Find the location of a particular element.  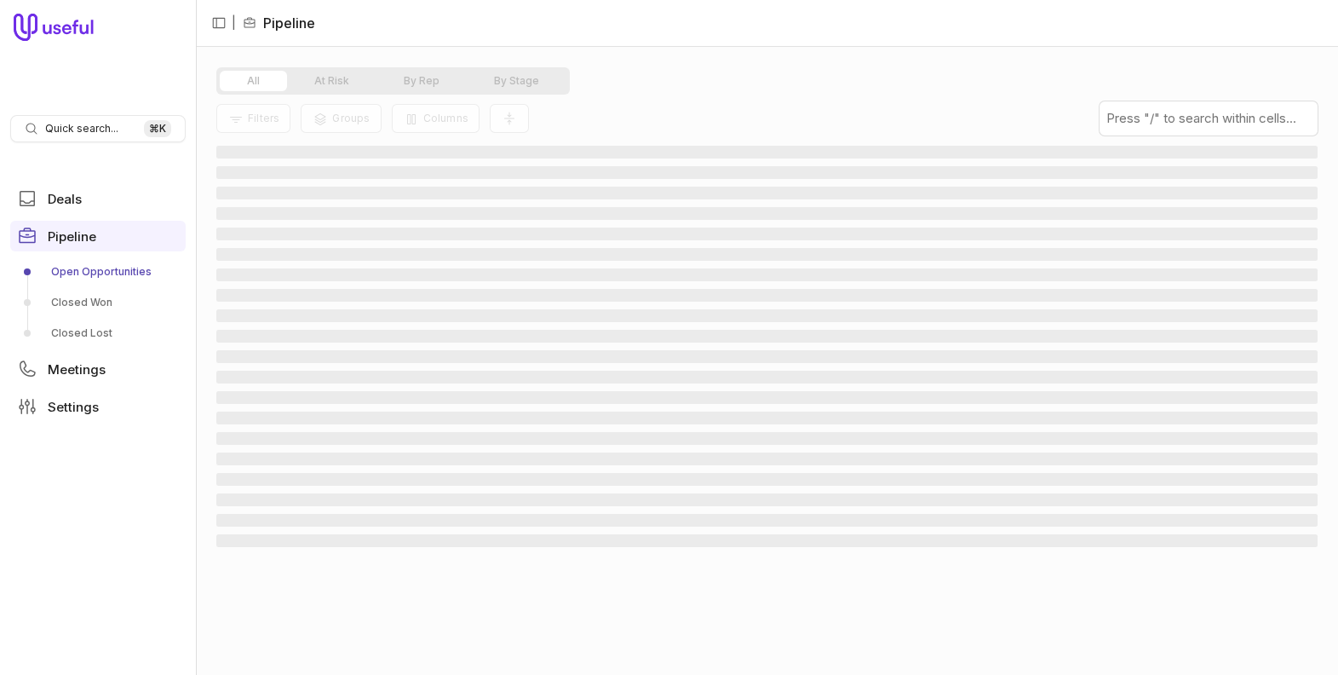

a: Pipeline is located at coordinates (98, 236).